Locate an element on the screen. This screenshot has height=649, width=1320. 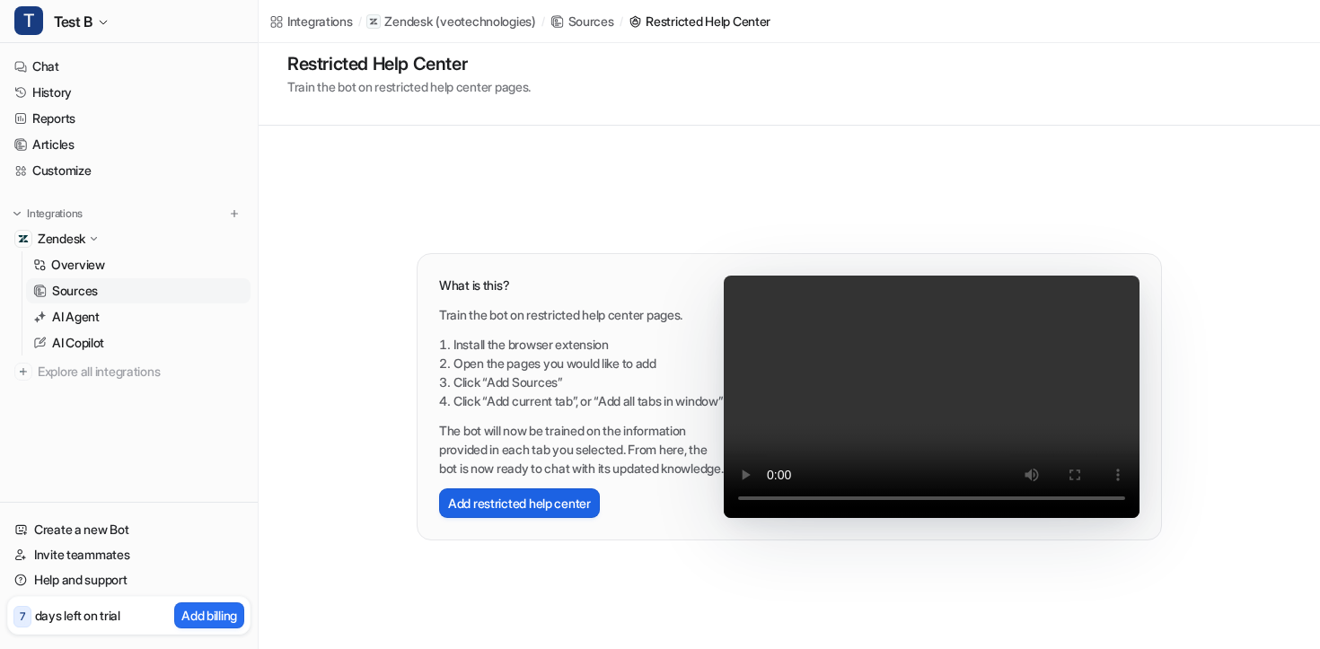
li: Click “Add Sources” is located at coordinates (588, 382).